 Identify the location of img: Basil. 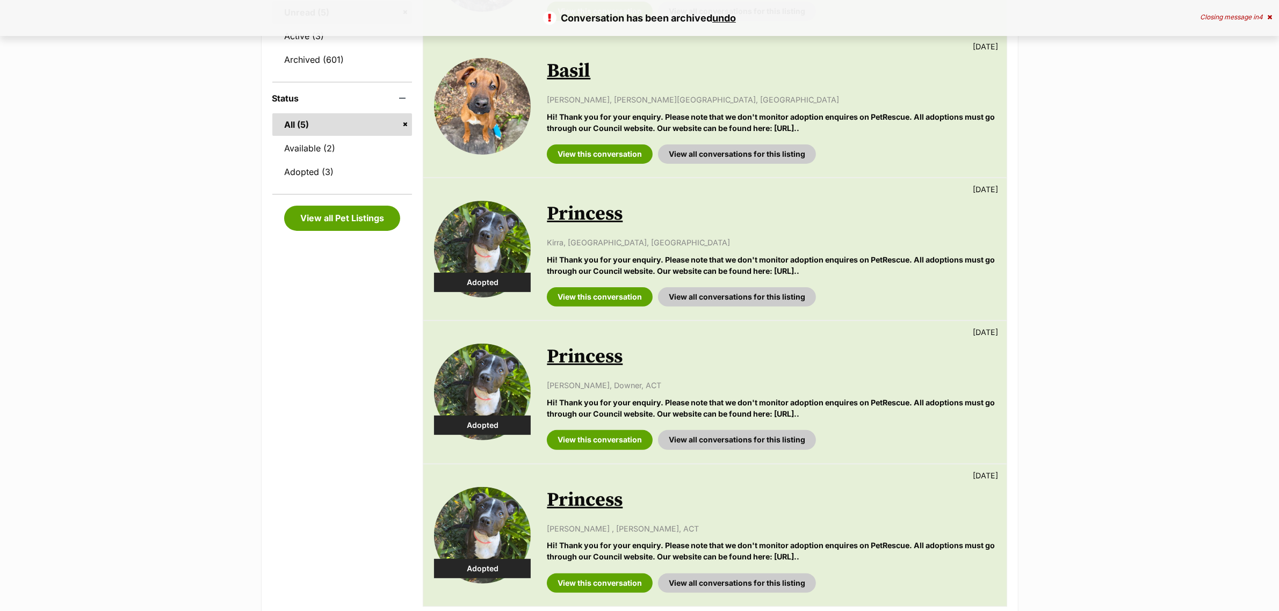
(482, 106).